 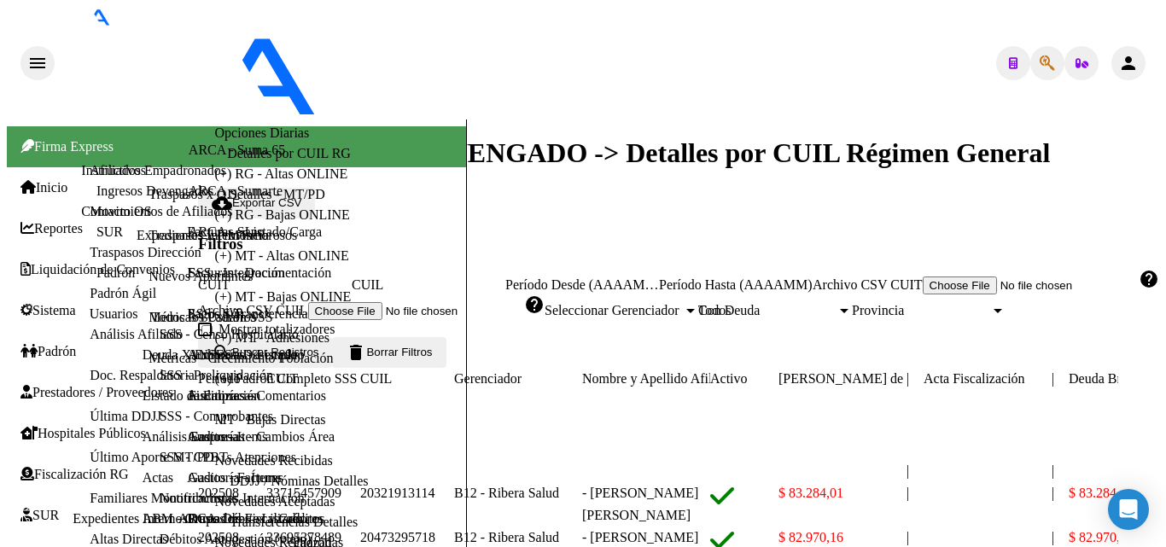 What do you see at coordinates (678, 244) in the screenshot?
I see `h3: Filtros` at bounding box center [678, 244].